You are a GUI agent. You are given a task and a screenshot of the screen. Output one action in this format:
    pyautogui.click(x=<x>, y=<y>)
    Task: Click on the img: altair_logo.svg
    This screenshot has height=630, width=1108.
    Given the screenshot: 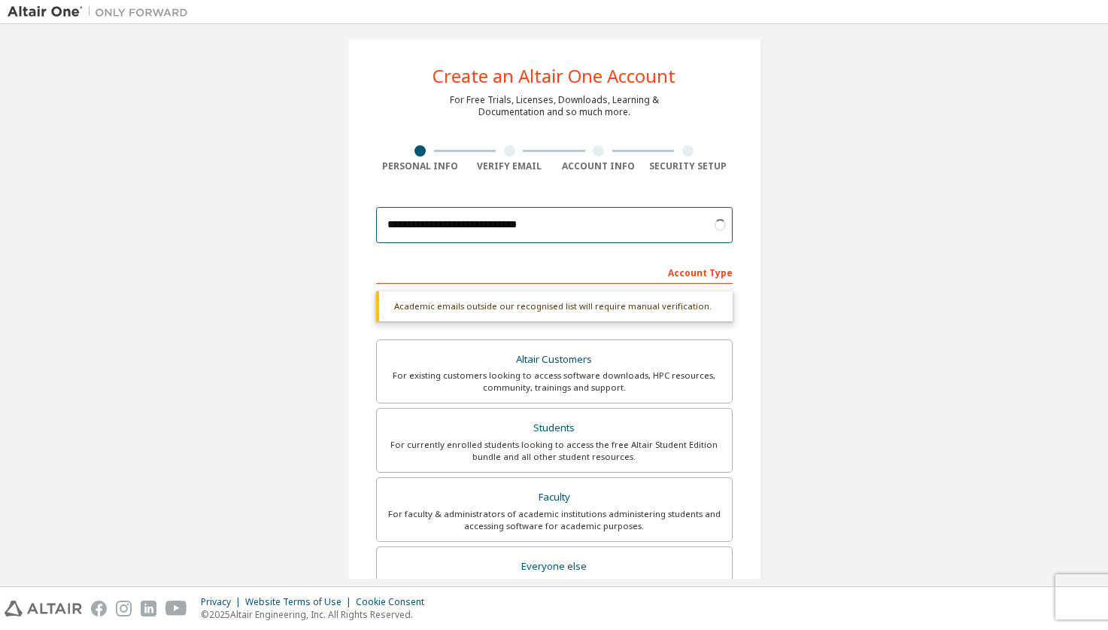 What is the action you would take?
    pyautogui.click(x=43, y=608)
    